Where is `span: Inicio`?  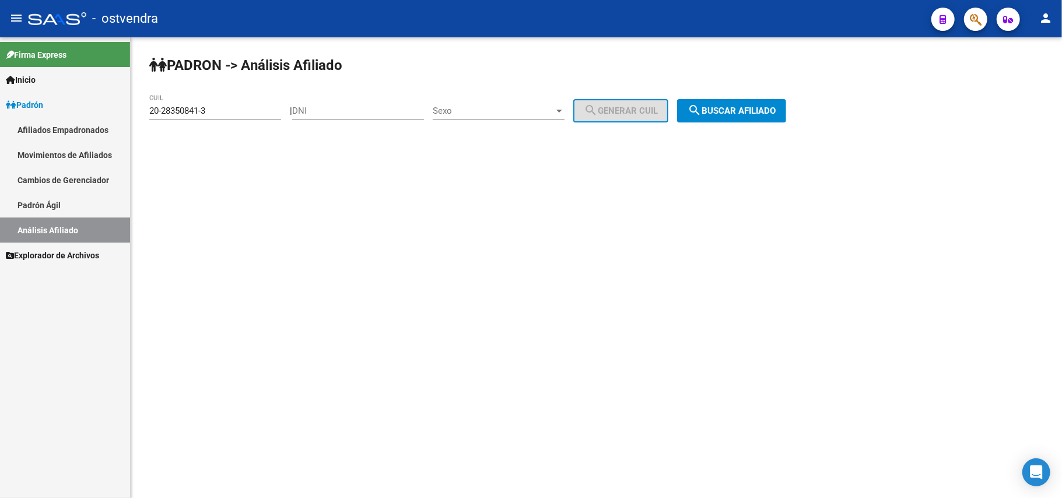 span: Inicio is located at coordinates (20, 80).